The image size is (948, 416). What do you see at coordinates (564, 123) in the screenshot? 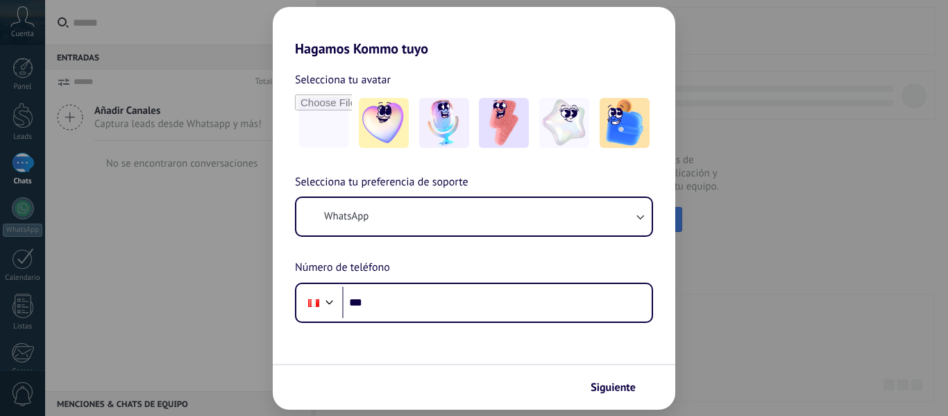
I see `img: -4.jpeg` at bounding box center [564, 123].